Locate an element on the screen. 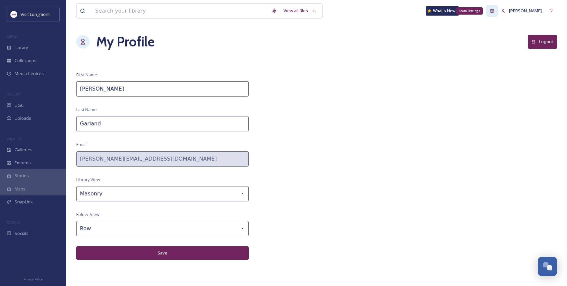 The width and height of the screenshot is (567, 286). span: Galleries is located at coordinates (24, 150).